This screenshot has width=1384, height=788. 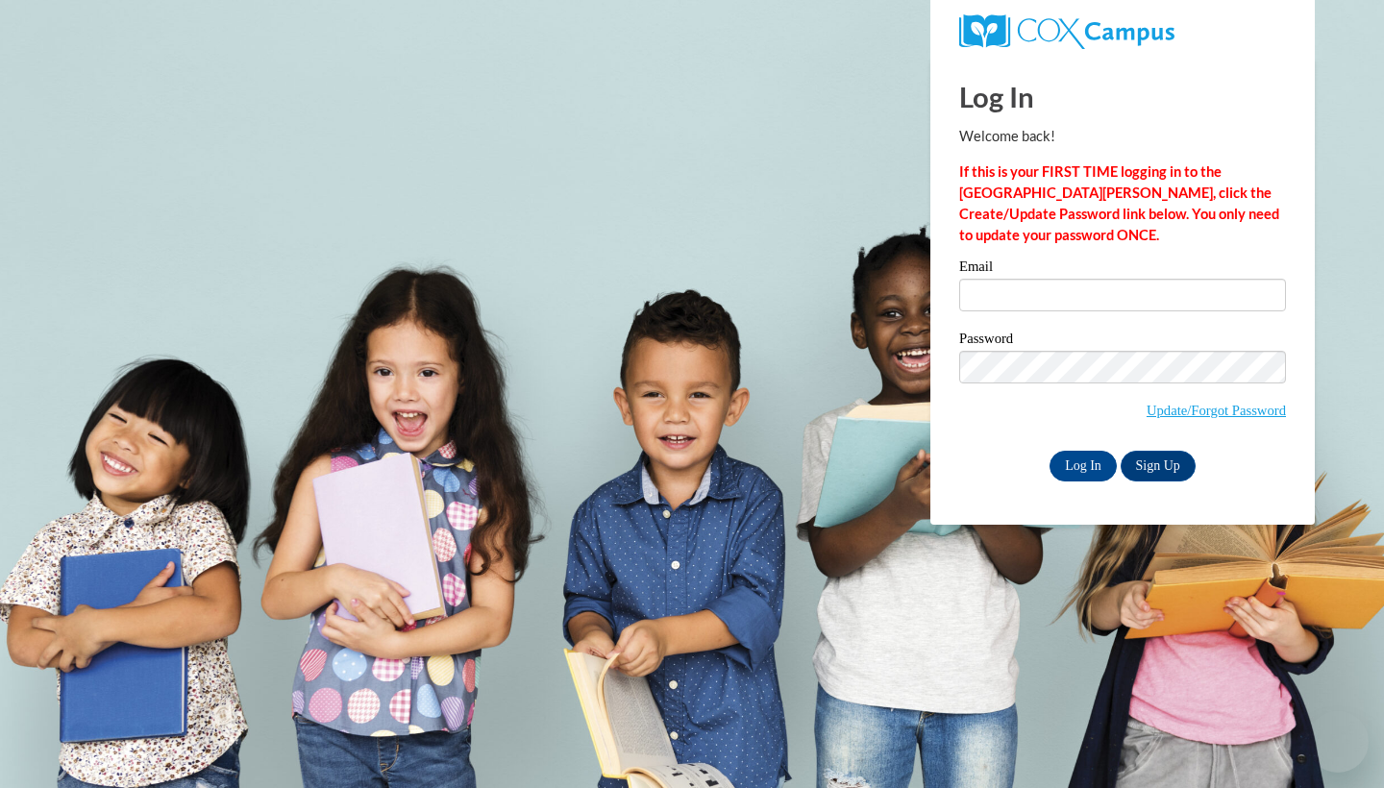 What do you see at coordinates (1122, 341) in the screenshot?
I see `label: Password` at bounding box center [1122, 341].